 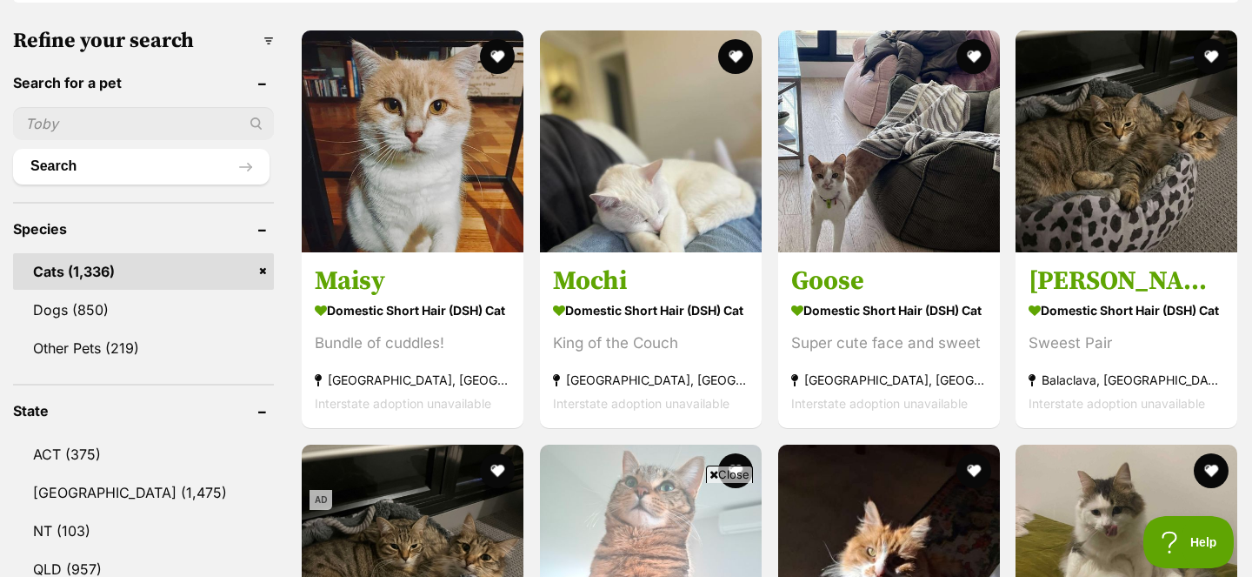 I want to click on span: Close, so click(x=730, y=474).